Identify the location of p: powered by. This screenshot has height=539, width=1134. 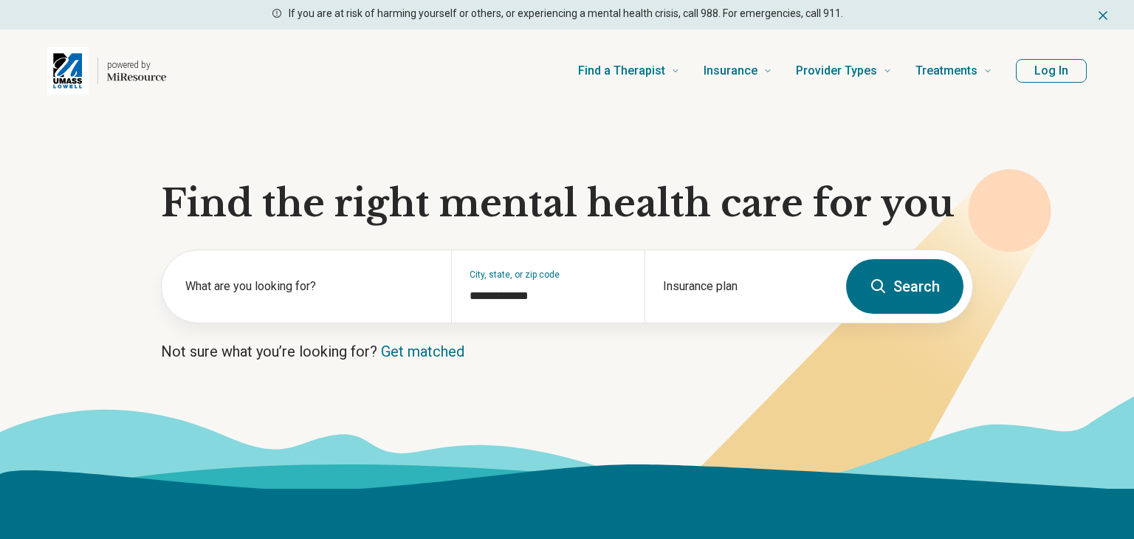
(137, 65).